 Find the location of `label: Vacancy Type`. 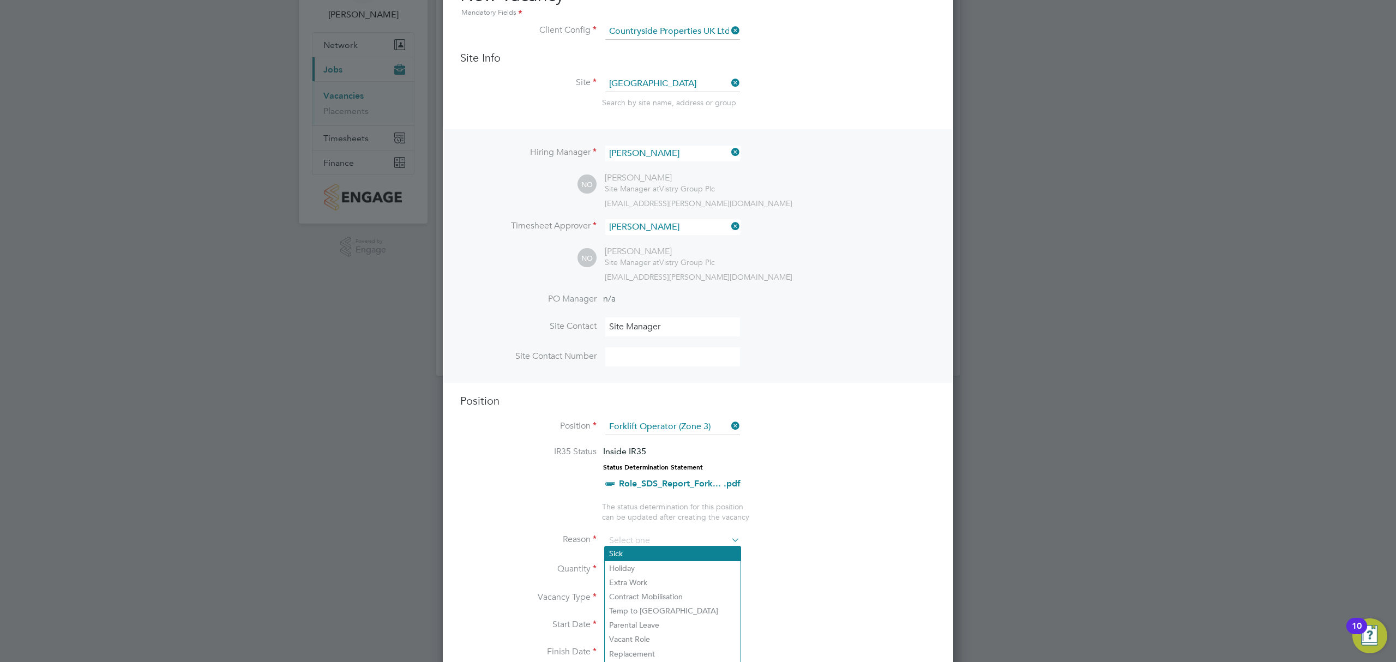

label: Vacancy Type is located at coordinates (528, 597).